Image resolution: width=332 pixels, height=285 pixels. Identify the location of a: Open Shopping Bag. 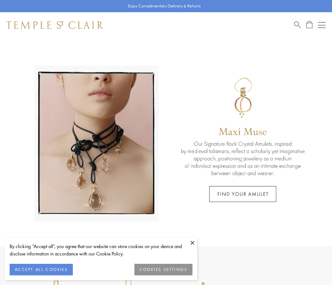
(309, 25).